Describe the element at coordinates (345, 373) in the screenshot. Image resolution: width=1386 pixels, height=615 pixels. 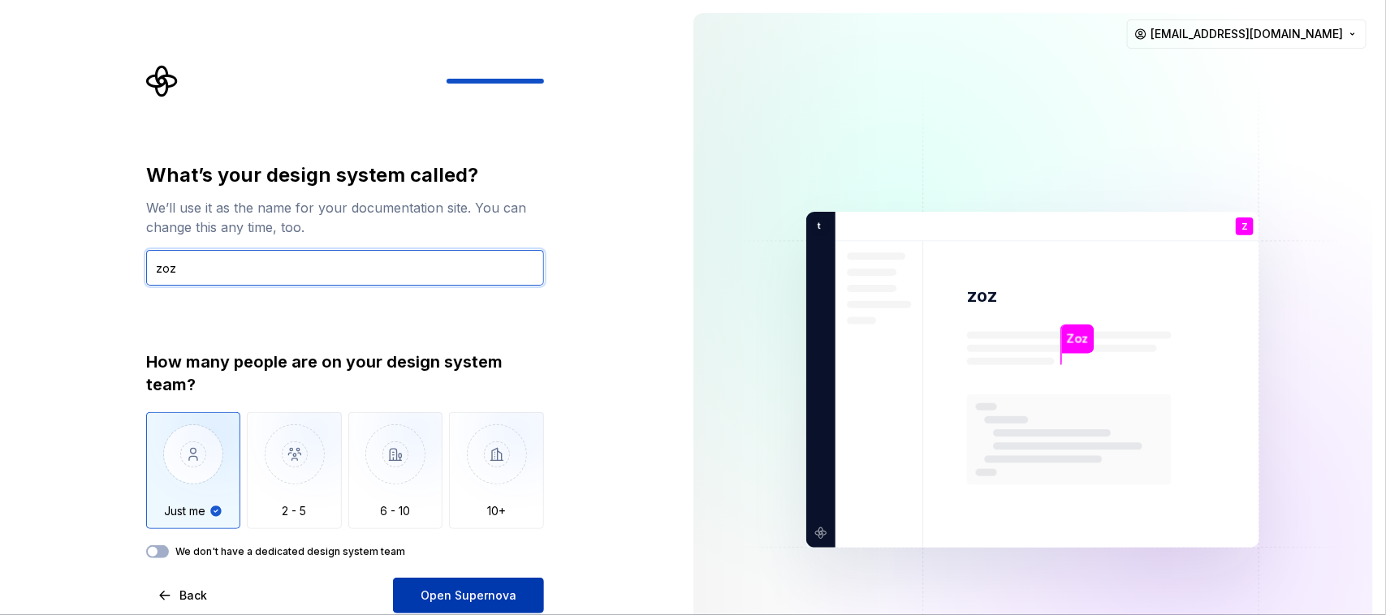
I see `div: How many people are on your design system team?` at that location.